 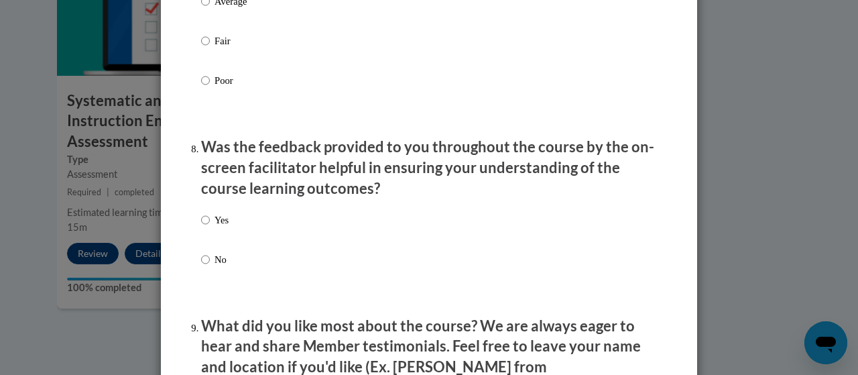 I want to click on input: Fair, so click(x=205, y=41).